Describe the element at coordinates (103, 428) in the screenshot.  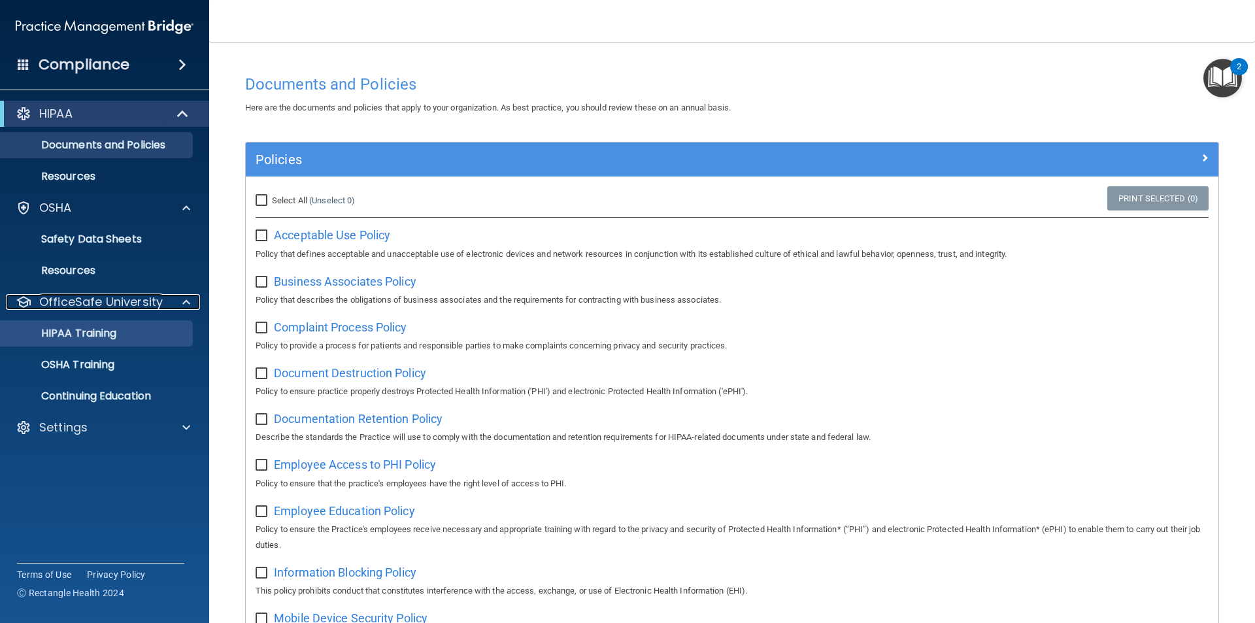
I see `a: Settings` at that location.